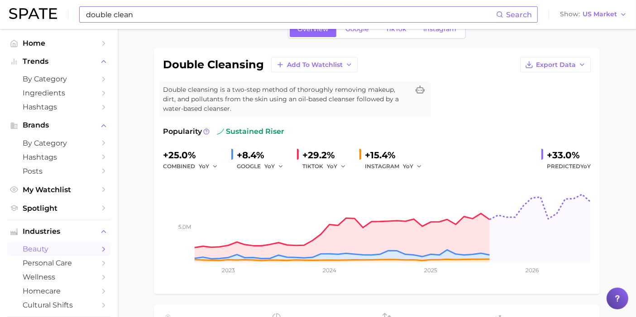  I want to click on div: INSTAGRAM, so click(396, 166).